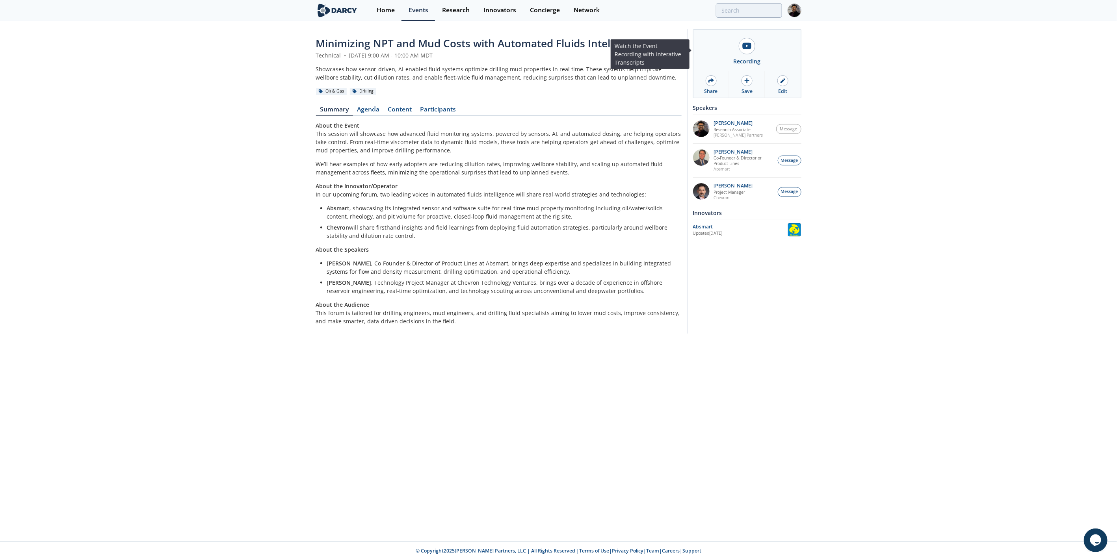 The width and height of the screenshot is (1117, 560). I want to click on a: Agenda, so click(369, 111).